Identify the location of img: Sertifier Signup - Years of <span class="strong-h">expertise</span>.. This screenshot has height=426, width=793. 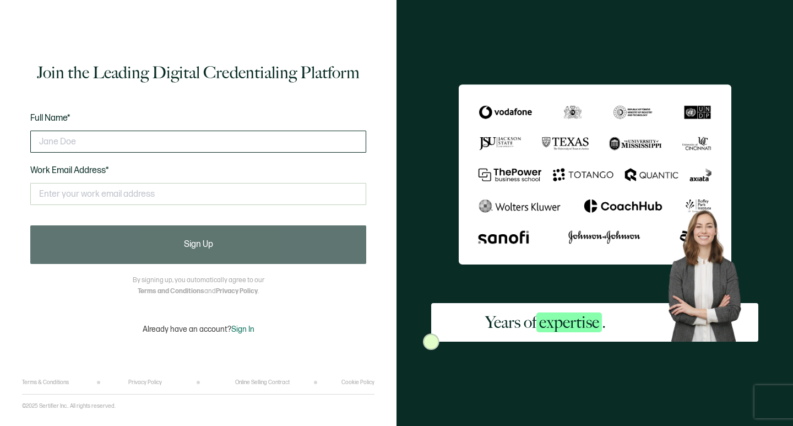
(595, 174).